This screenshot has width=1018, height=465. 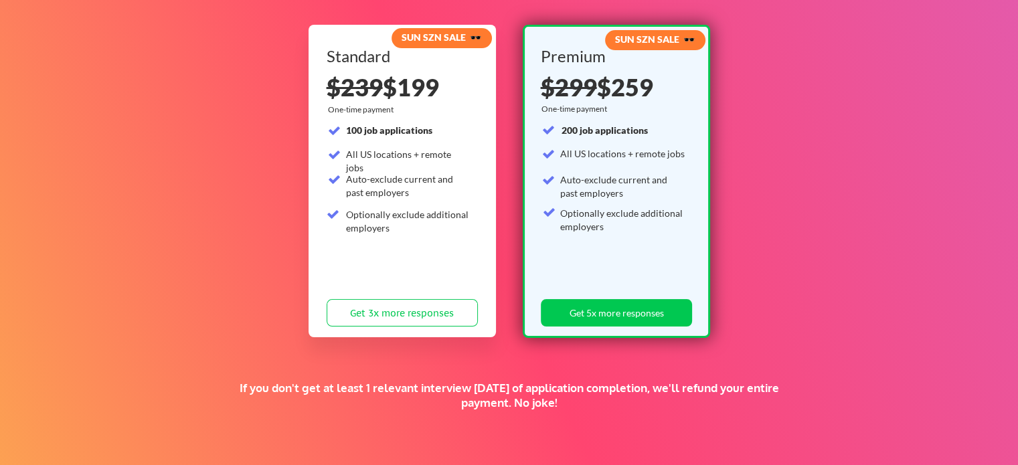 I want to click on s: $239, so click(x=355, y=87).